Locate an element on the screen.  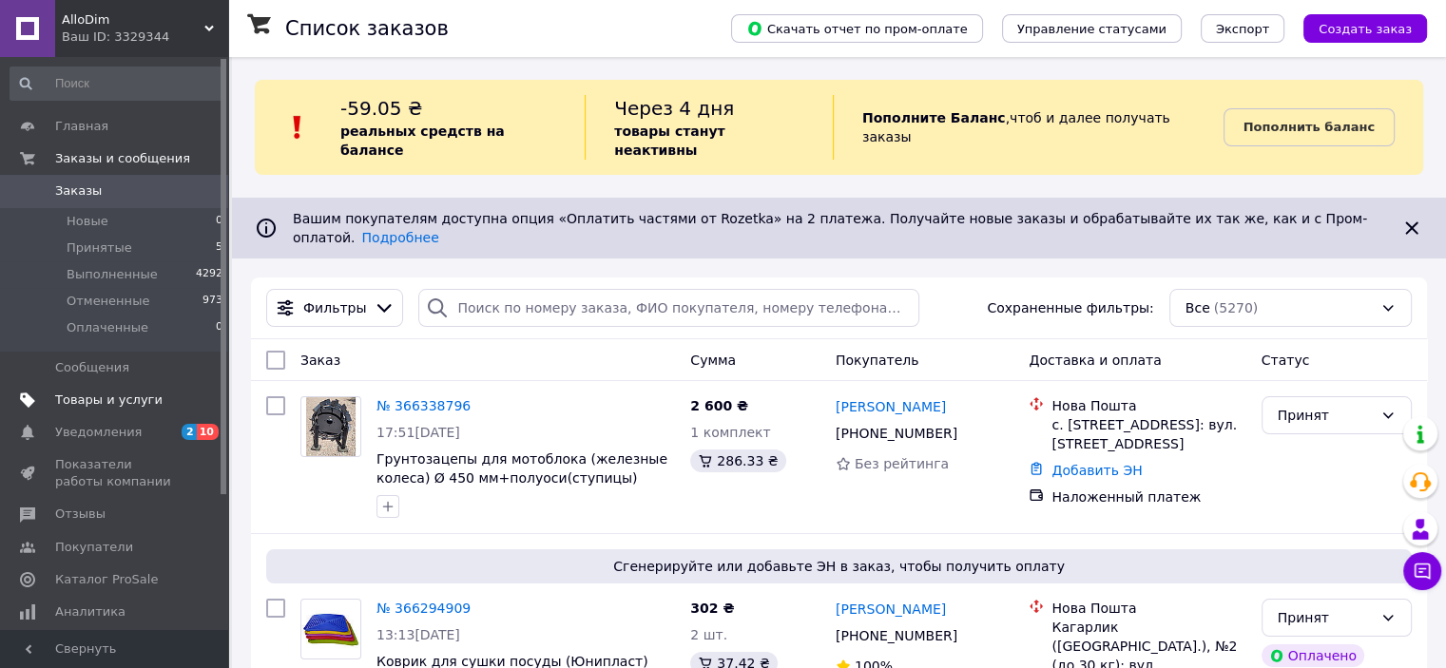
button: Создать заказ is located at coordinates (1365, 29).